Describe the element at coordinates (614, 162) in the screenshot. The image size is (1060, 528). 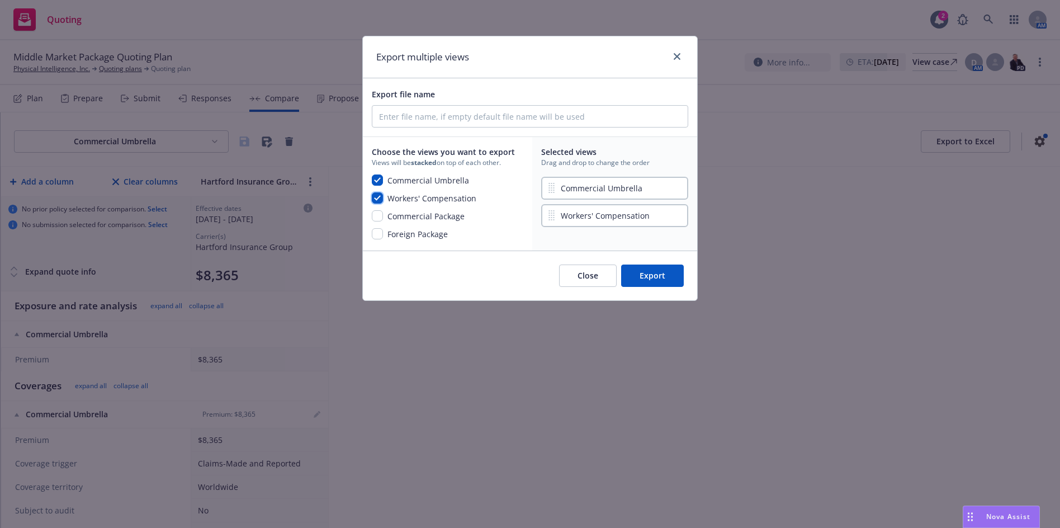
I see `span: Drag and drop to change the order` at that location.